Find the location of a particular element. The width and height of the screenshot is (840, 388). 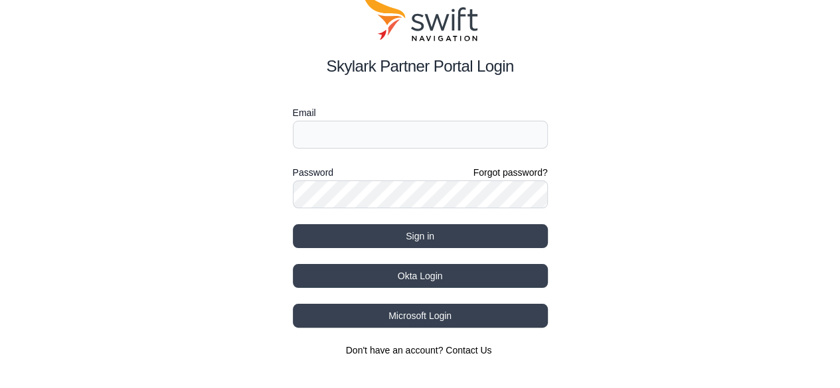

a: Forgot password? is located at coordinates (510, 173).